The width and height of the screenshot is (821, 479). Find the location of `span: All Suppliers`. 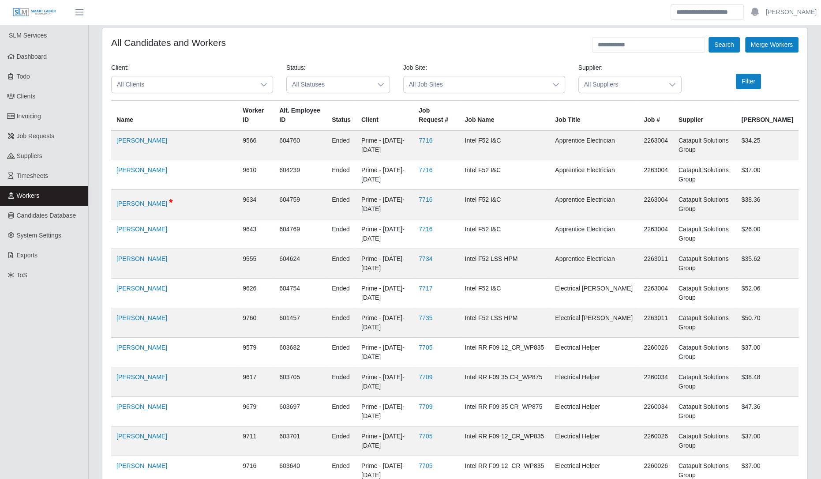

span: All Suppliers is located at coordinates (621, 84).